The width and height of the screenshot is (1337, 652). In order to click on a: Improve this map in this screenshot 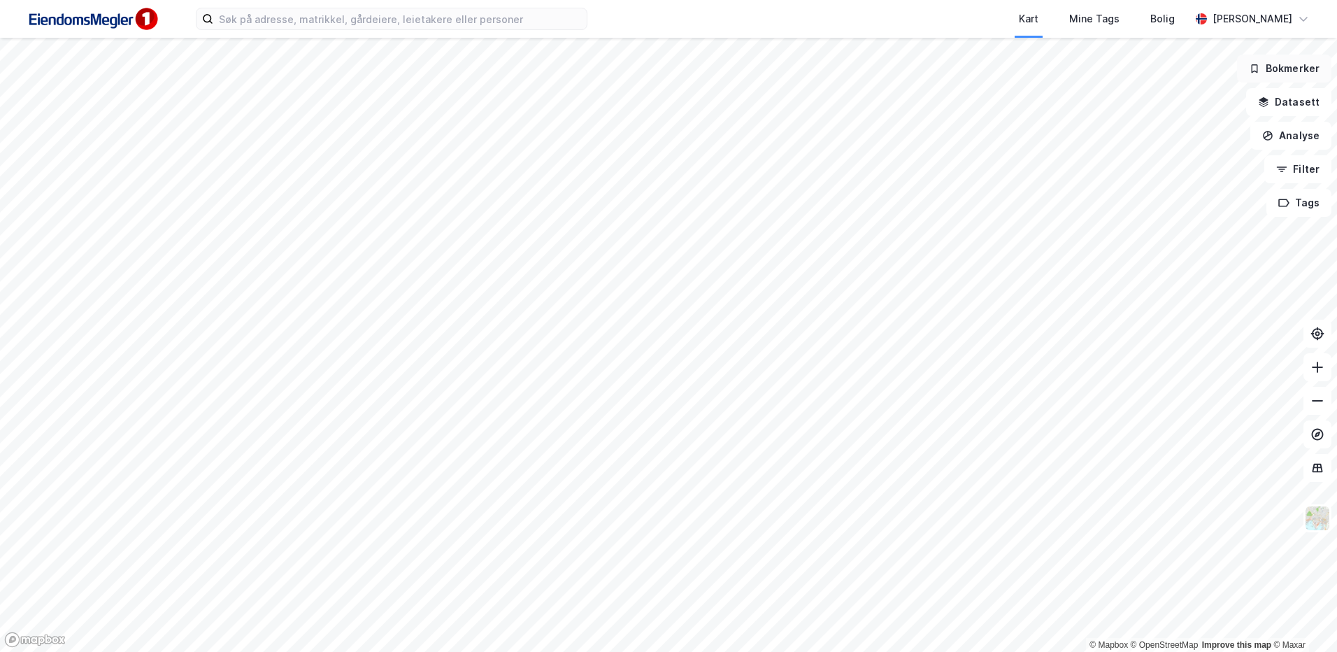, I will do `click(1236, 645)`.